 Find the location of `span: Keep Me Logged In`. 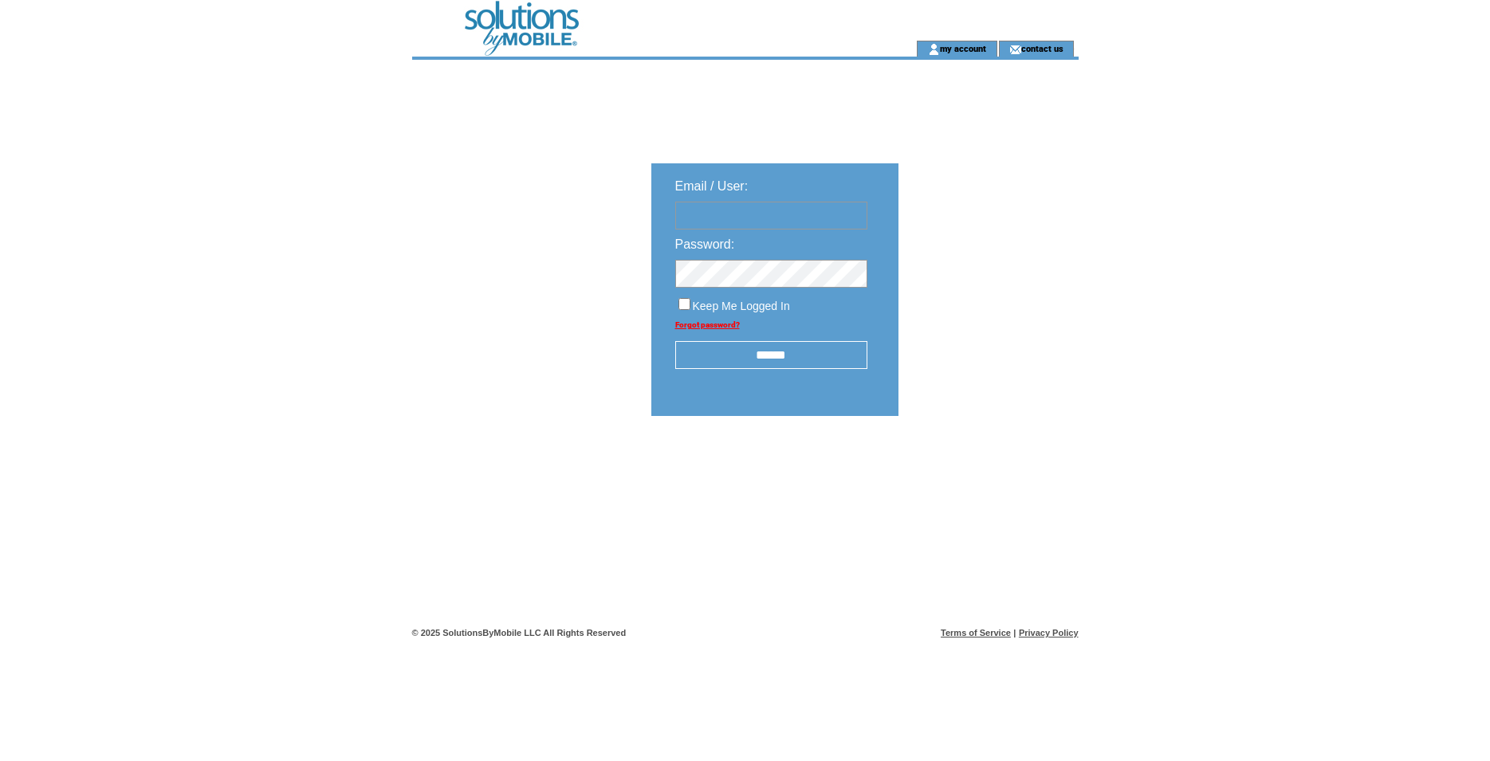

span: Keep Me Logged In is located at coordinates (742, 306).